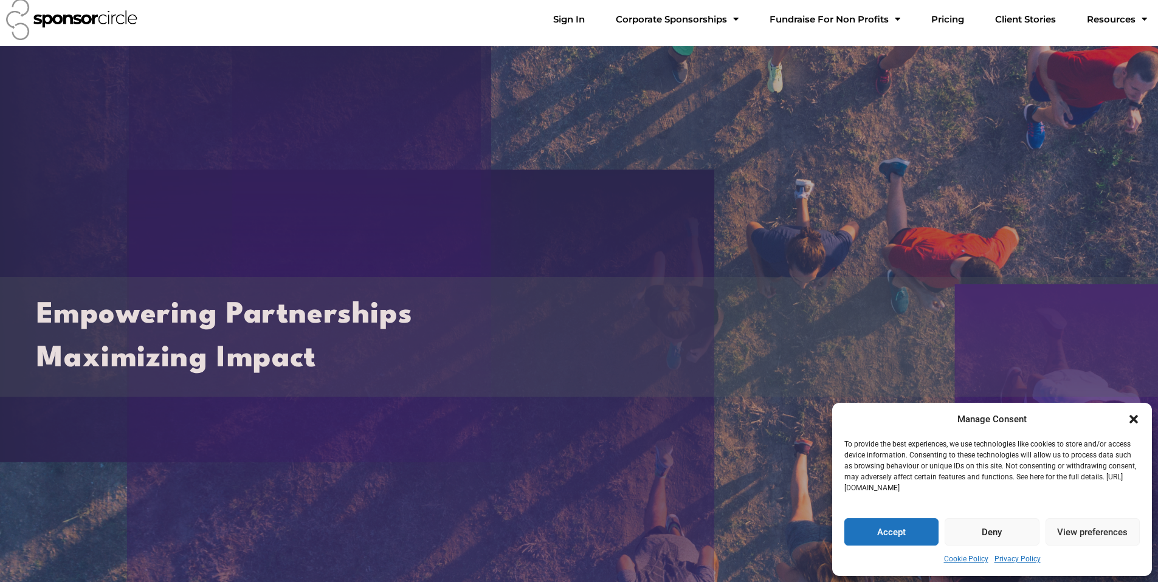  What do you see at coordinates (948, 19) in the screenshot?
I see `a: Pricing` at bounding box center [948, 19].